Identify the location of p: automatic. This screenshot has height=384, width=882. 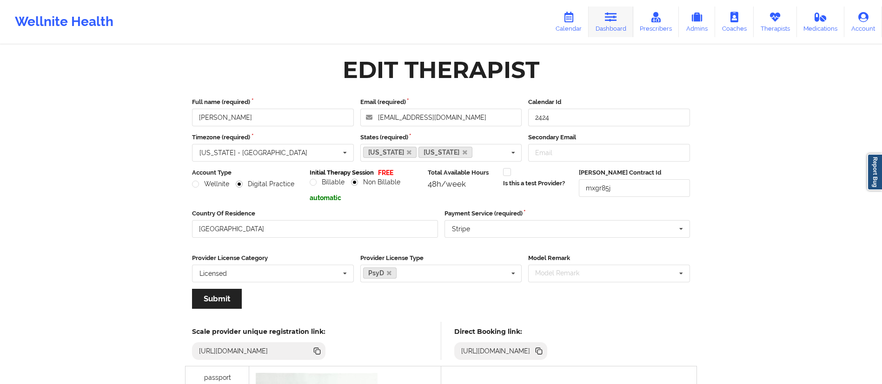
(365, 198).